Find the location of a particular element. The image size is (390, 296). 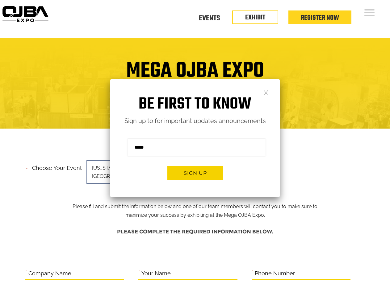

label: Phone Number is located at coordinates (275, 274).